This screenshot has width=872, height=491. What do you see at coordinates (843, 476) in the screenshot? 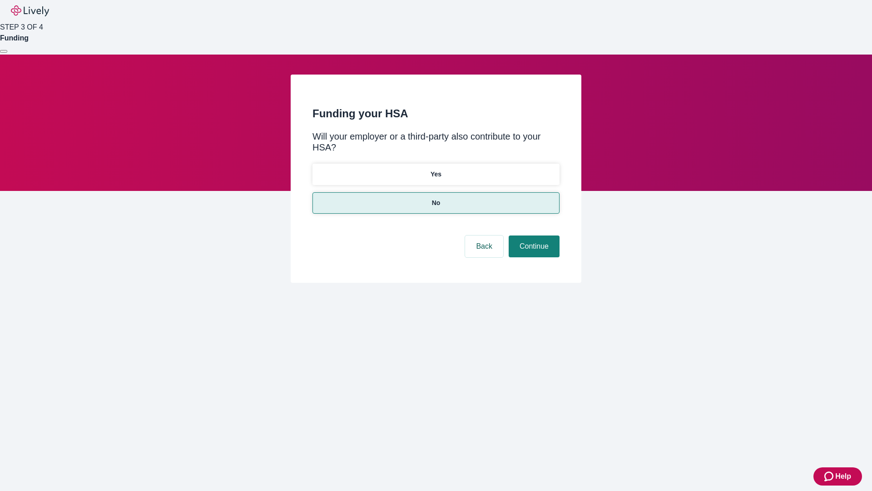
I see `span: Help` at bounding box center [843, 476].